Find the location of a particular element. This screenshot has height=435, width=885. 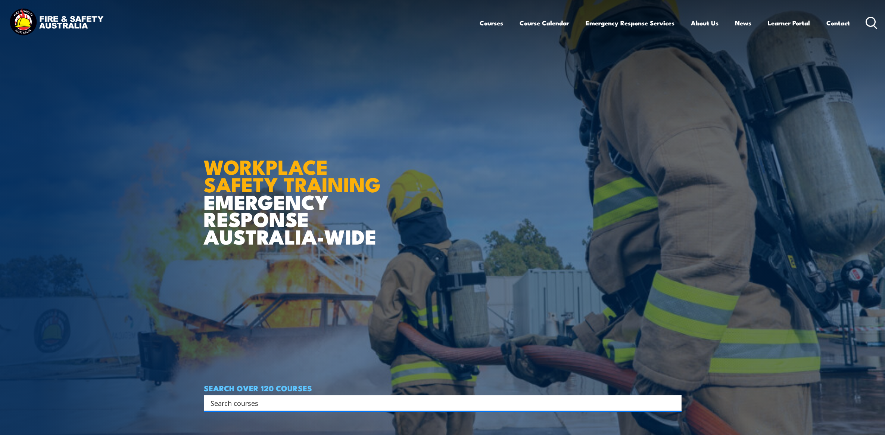

h1: EMERGENCY RESPONSE AUSTRALIA-WIDE is located at coordinates (295, 192).